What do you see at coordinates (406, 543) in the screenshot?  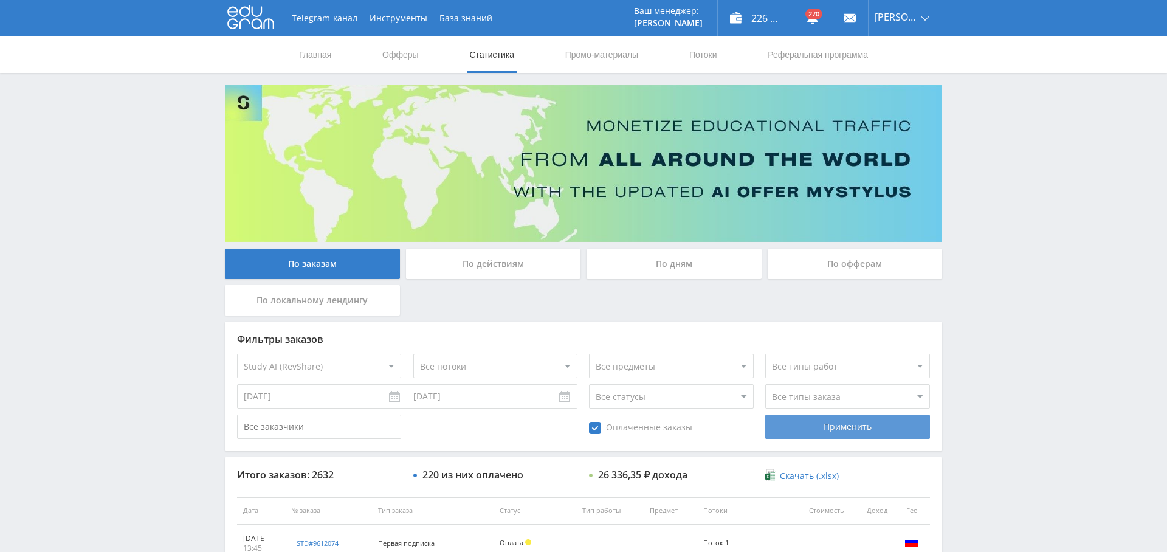 I see `span: Первая подписка` at bounding box center [406, 543].